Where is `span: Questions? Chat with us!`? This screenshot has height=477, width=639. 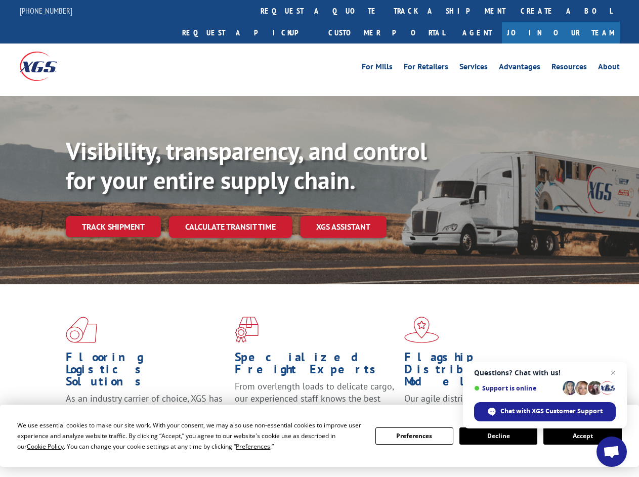
span: Questions? Chat with us! is located at coordinates (545, 373).